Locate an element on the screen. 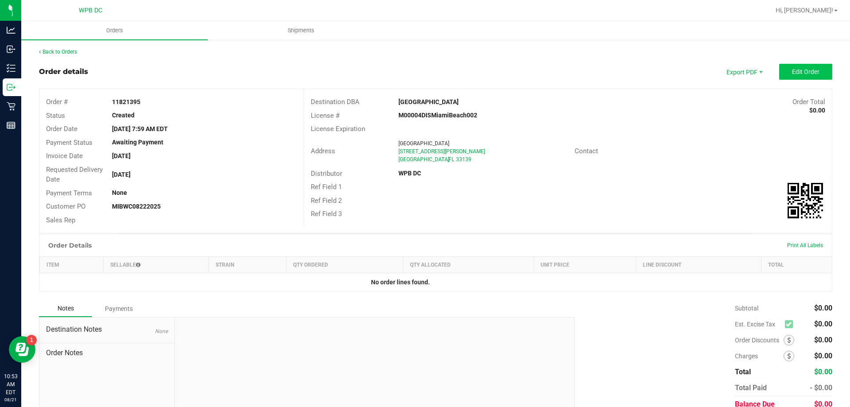  span: Calculate excise tax is located at coordinates (791, 324).